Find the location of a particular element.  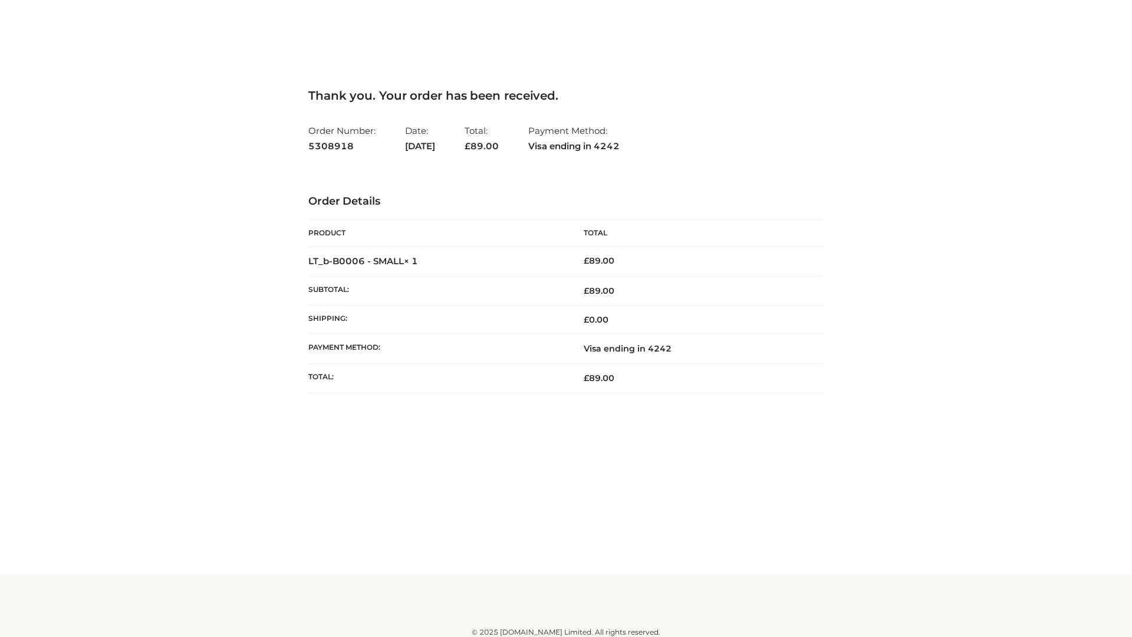

th: Total: is located at coordinates (437, 377).